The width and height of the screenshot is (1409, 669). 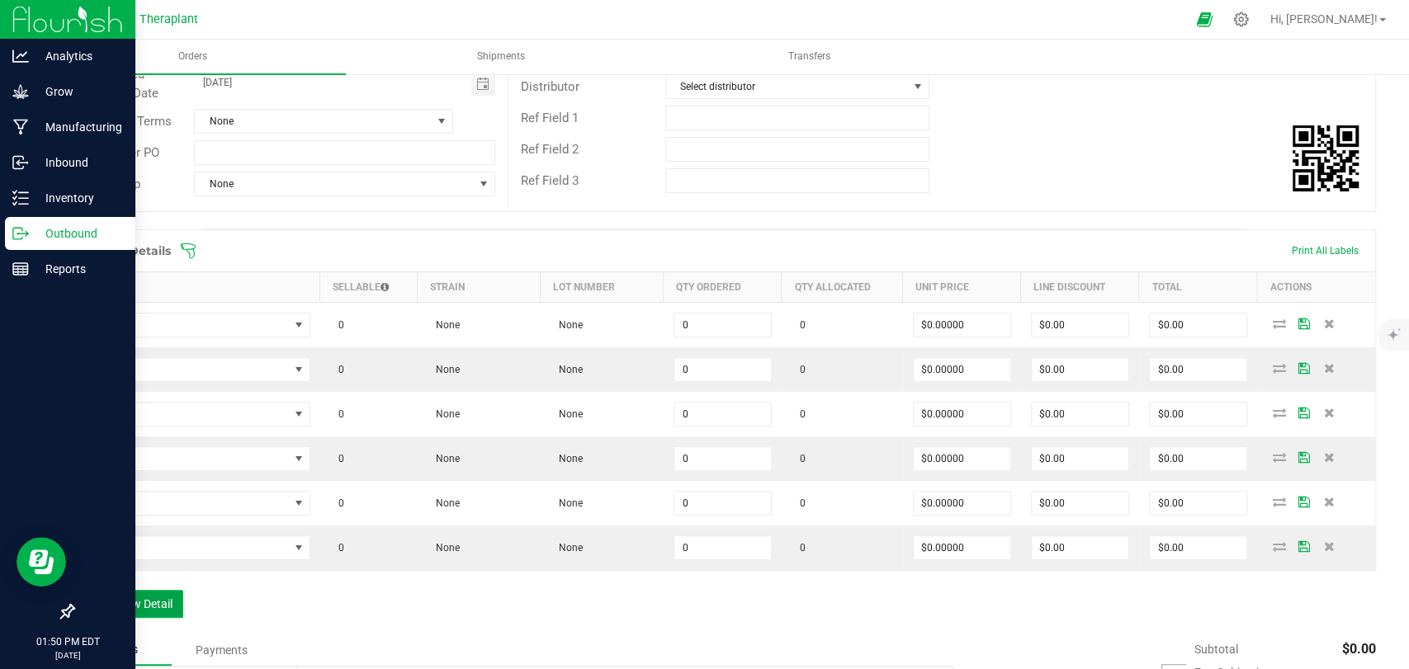 What do you see at coordinates (78, 234) in the screenshot?
I see `p: Outbound` at bounding box center [78, 234].